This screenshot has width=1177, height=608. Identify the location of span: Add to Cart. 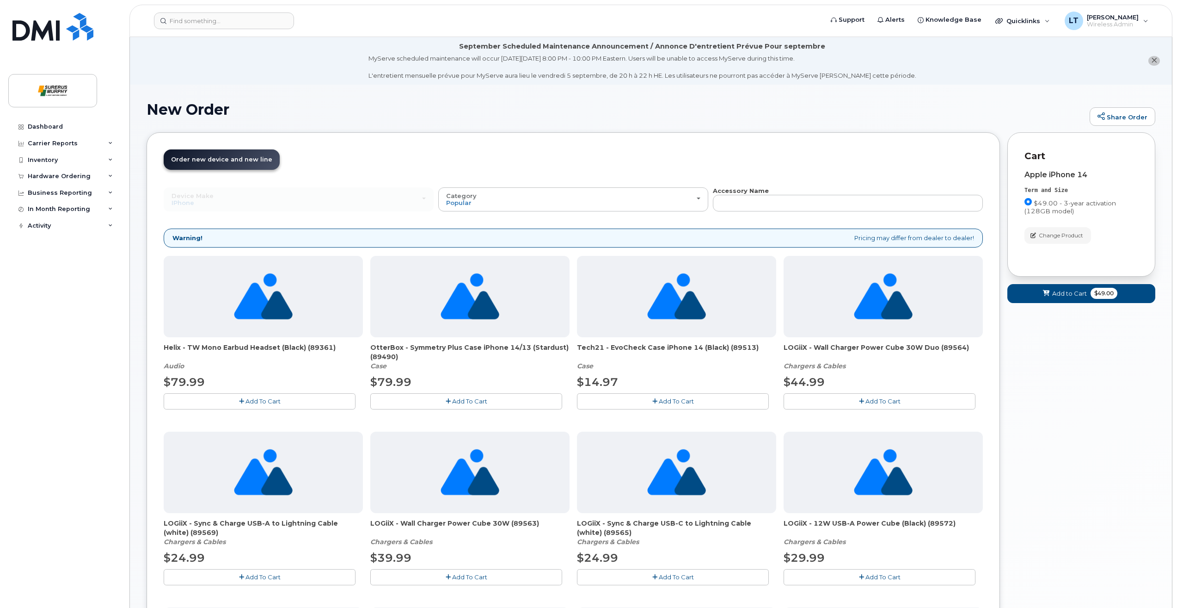
(1070, 293).